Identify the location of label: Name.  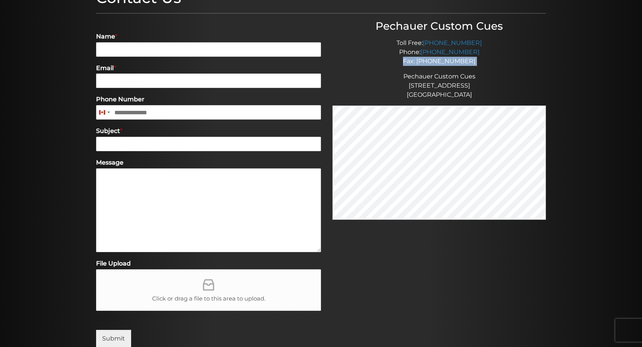
(209, 37).